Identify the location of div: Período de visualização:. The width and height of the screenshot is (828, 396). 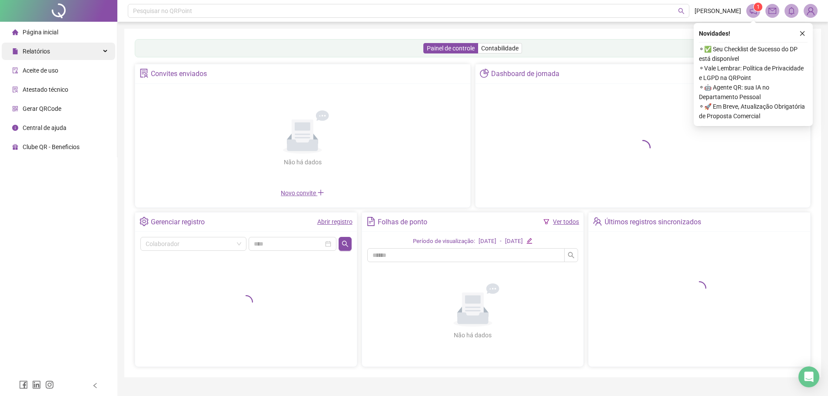
(444, 241).